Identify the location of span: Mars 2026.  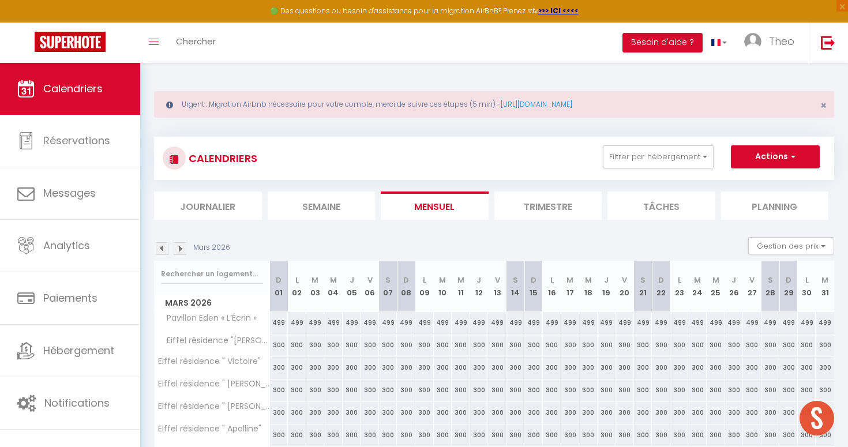
(212, 303).